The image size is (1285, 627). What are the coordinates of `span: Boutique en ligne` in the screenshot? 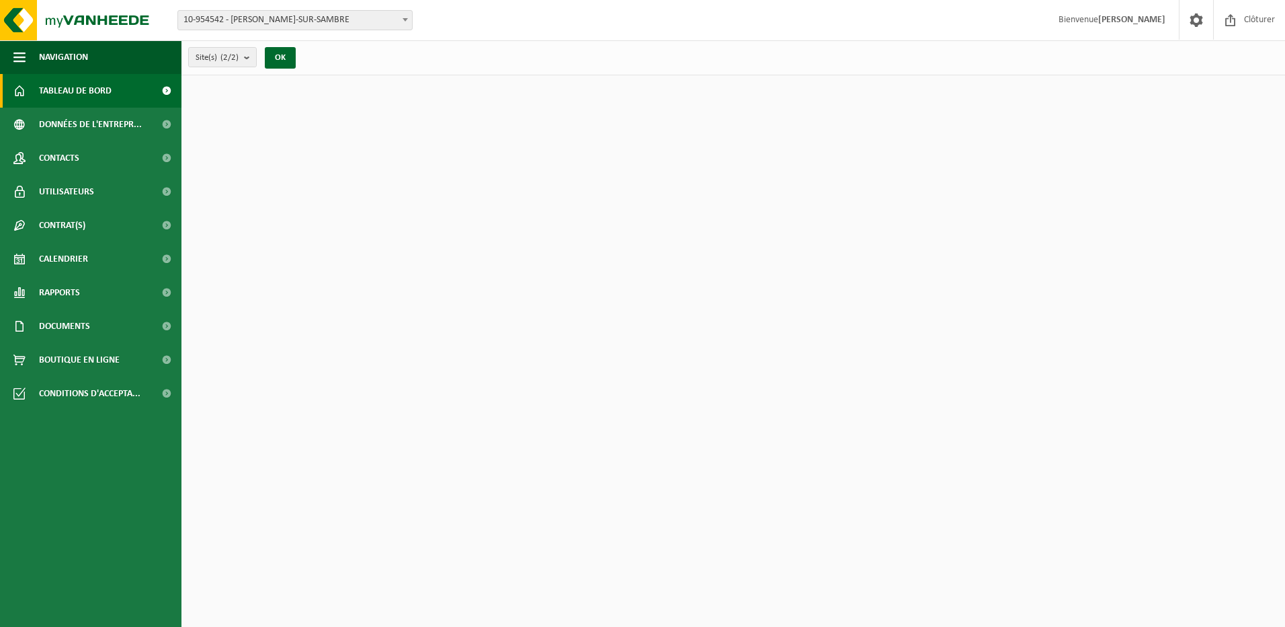 It's located at (79, 360).